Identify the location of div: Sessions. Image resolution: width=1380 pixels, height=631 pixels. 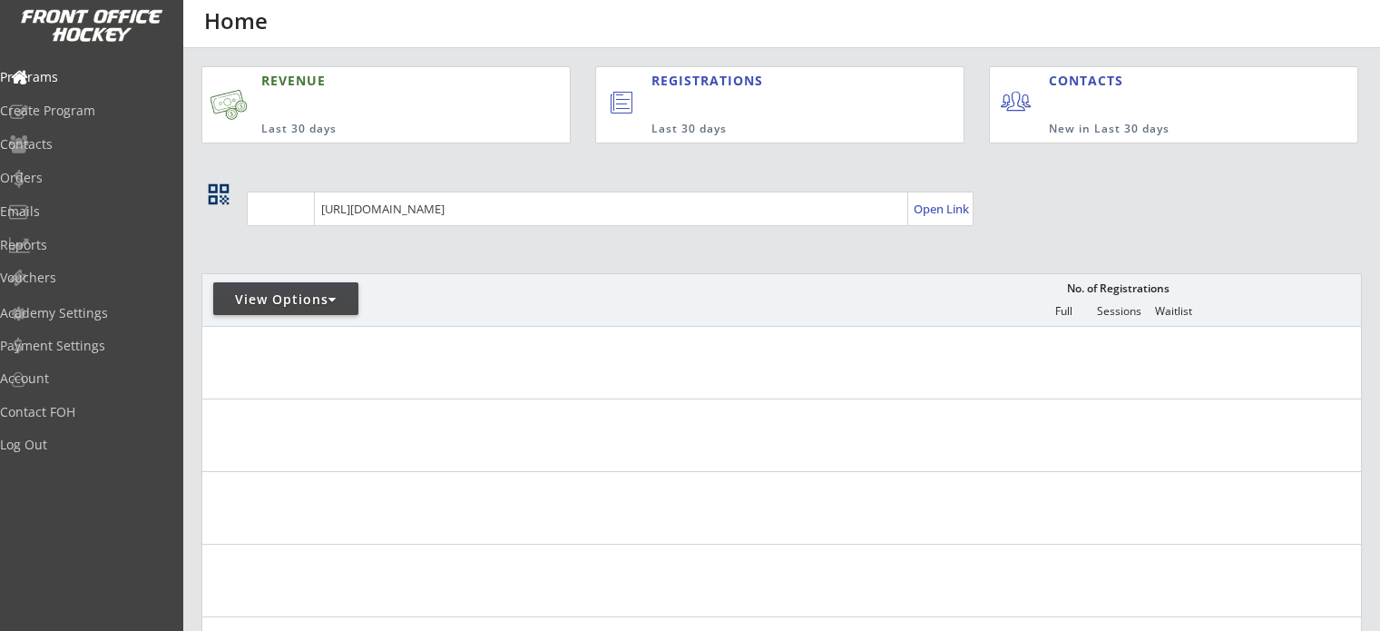
(1119, 311).